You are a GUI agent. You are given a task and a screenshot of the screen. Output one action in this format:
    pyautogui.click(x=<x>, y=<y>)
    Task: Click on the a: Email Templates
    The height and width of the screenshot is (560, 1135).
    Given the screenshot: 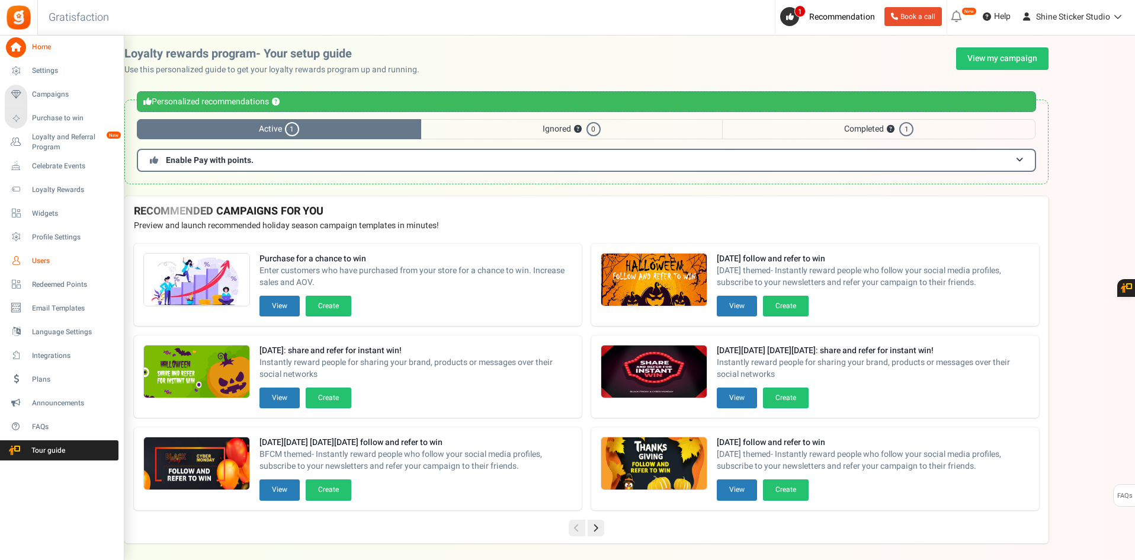 What is the action you would take?
    pyautogui.click(x=62, y=308)
    